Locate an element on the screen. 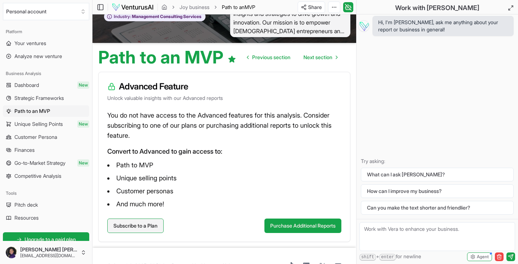  p: Convert to Advanced to gain access to: is located at coordinates (224, 152).